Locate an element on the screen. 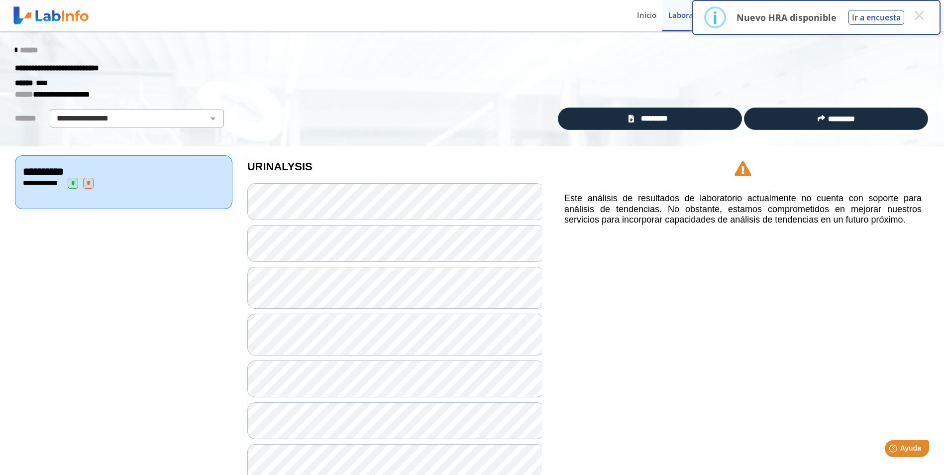 The width and height of the screenshot is (944, 475). div: i is located at coordinates (715, 17).